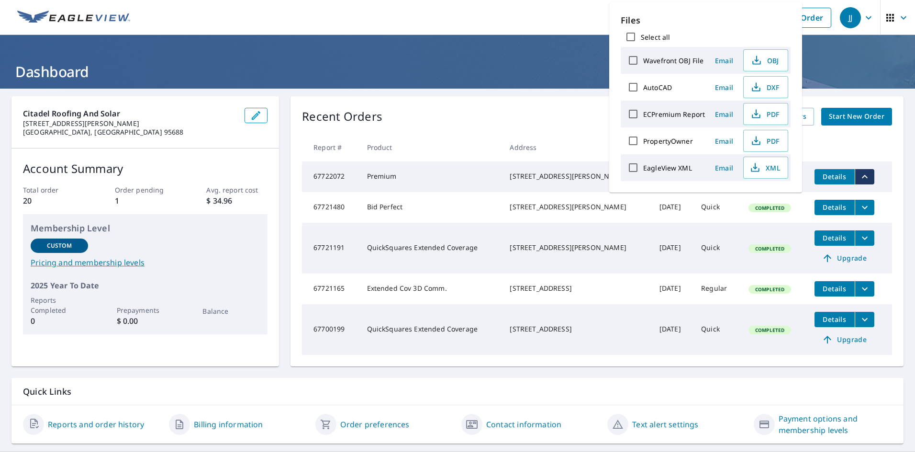 This screenshot has width=915, height=457. What do you see at coordinates (706, 20) in the screenshot?
I see `p: Files` at bounding box center [706, 20].